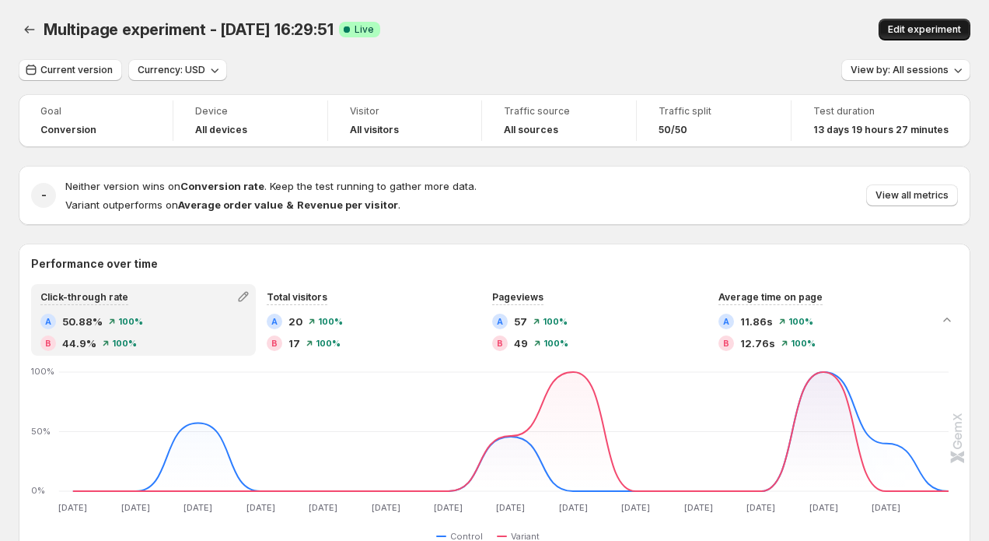  What do you see at coordinates (673, 130) in the screenshot?
I see `span: 50/50` at bounding box center [673, 130].